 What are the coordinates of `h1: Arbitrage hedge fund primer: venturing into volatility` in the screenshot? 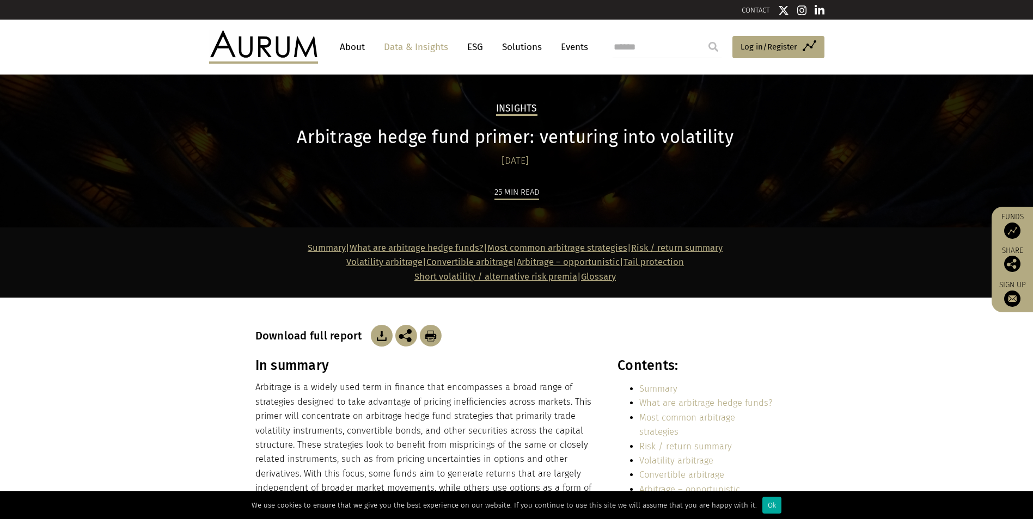 It's located at (515, 137).